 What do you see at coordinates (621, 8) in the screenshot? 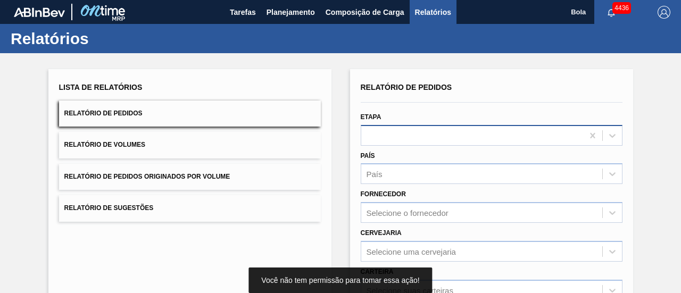
I see `font: 4436` at bounding box center [621, 8].